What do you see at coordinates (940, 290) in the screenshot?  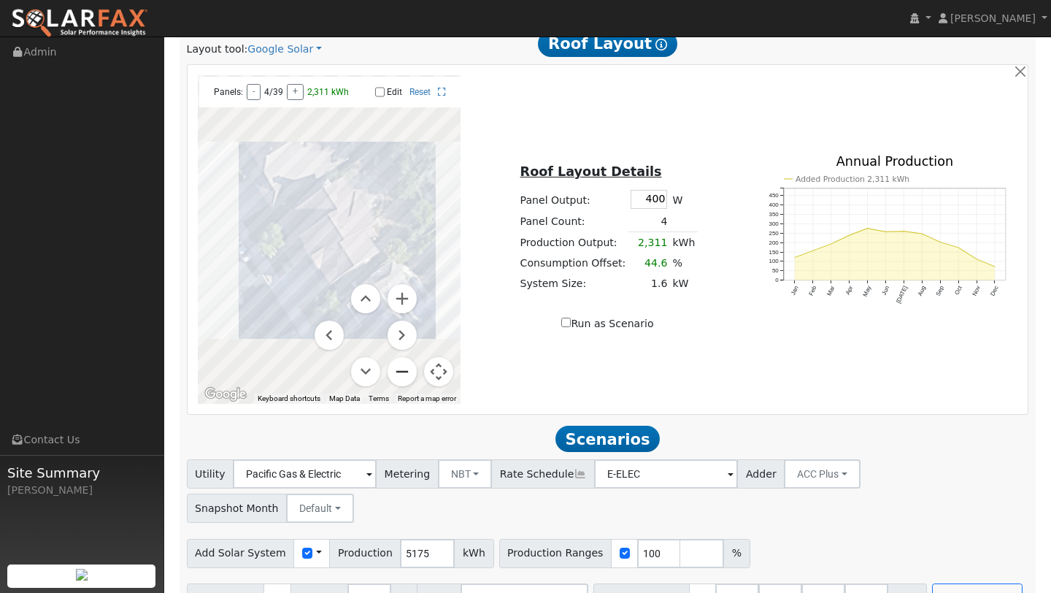 I see `text: Sep` at bounding box center [940, 290].